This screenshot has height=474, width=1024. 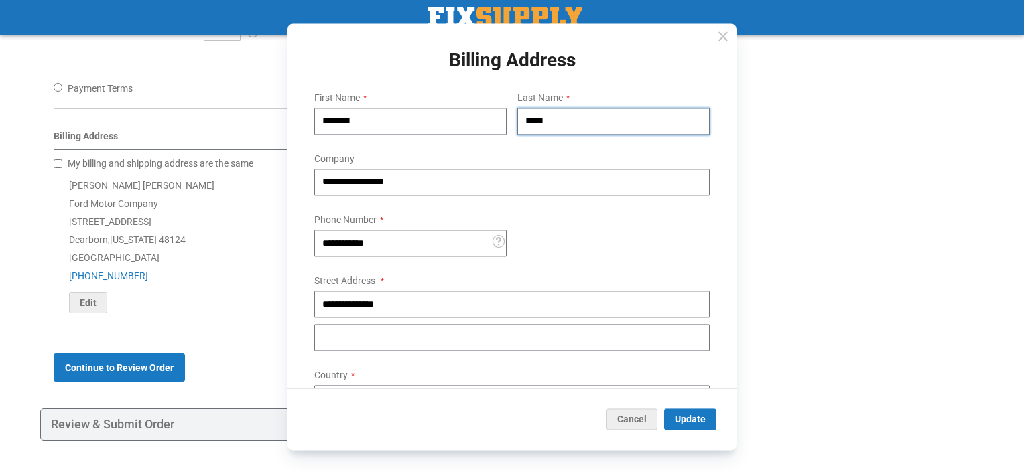 I want to click on span: Street Address, so click(x=344, y=281).